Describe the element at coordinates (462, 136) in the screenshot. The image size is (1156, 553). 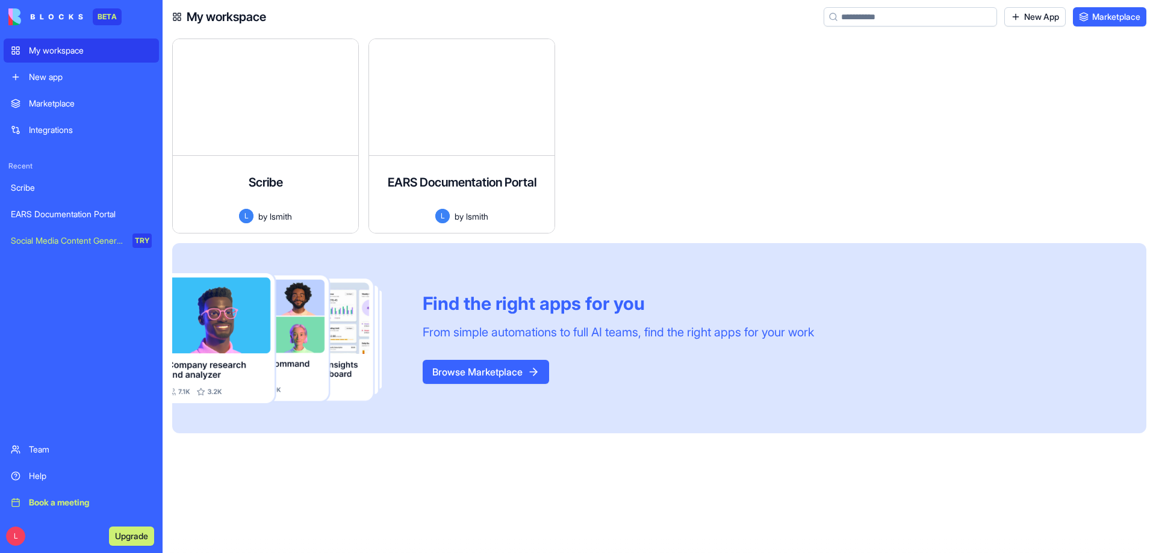
I see `a: EARS Documentation PortalLbylsmith` at that location.